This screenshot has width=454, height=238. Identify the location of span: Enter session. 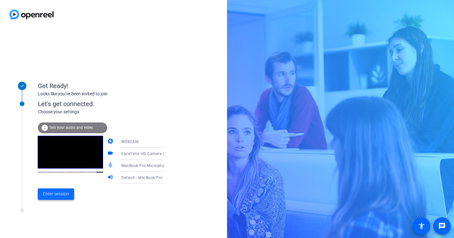
(56, 193).